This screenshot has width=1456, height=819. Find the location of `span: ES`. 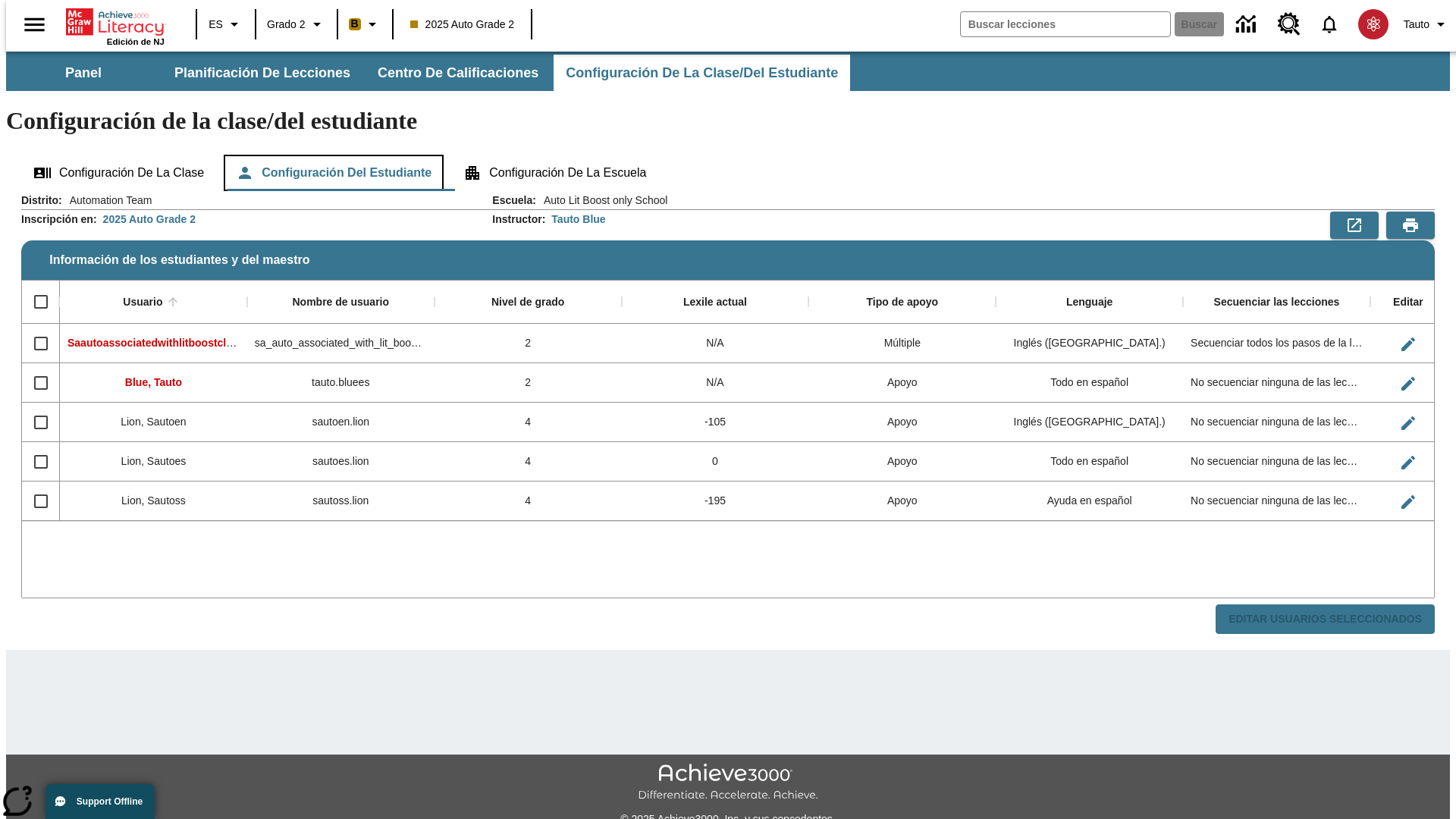

span: ES is located at coordinates (216, 24).